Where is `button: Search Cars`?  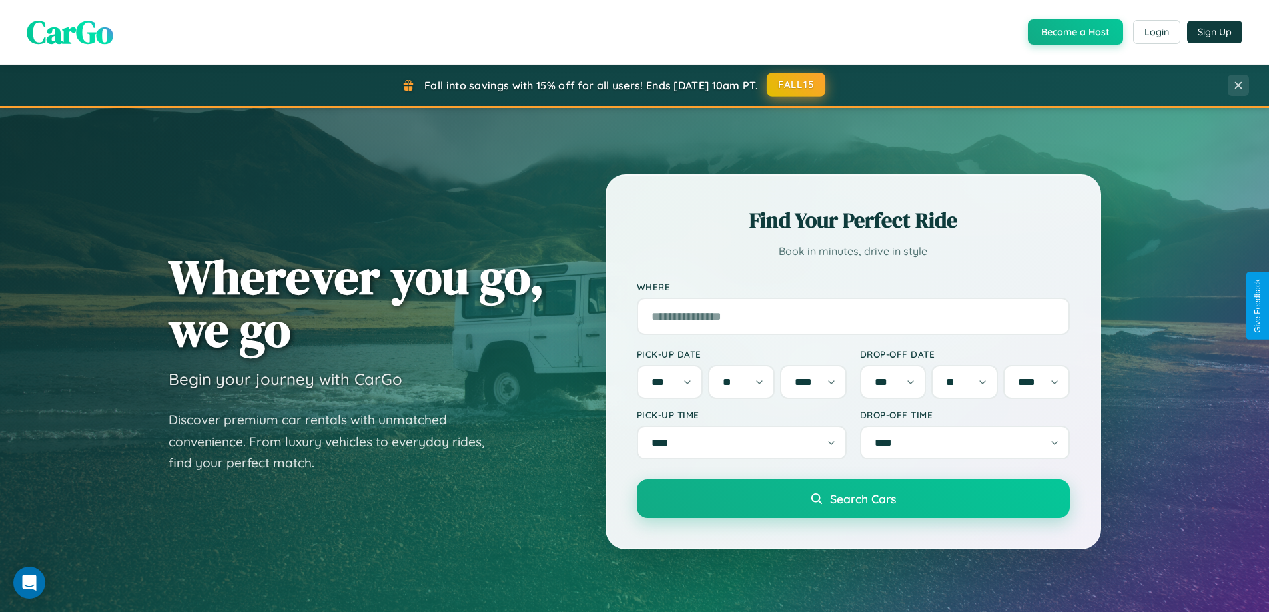
button: Search Cars is located at coordinates (853, 499).